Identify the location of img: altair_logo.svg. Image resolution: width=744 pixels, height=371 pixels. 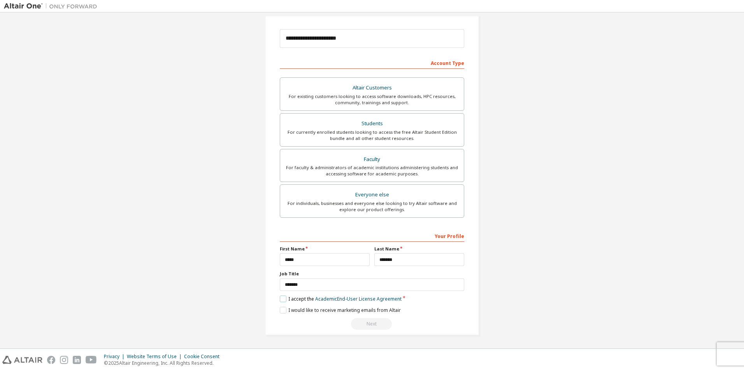
(22, 360).